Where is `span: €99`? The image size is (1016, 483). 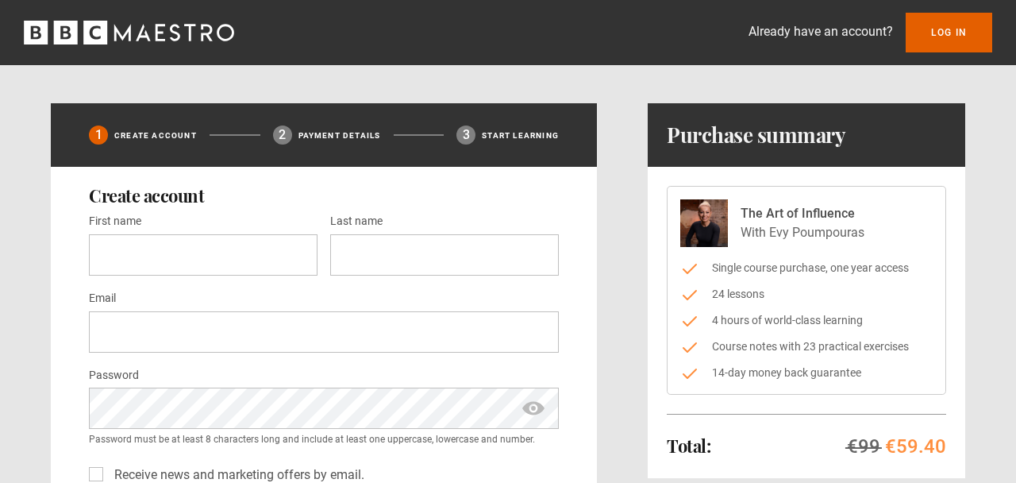 span: €99 is located at coordinates (864, 446).